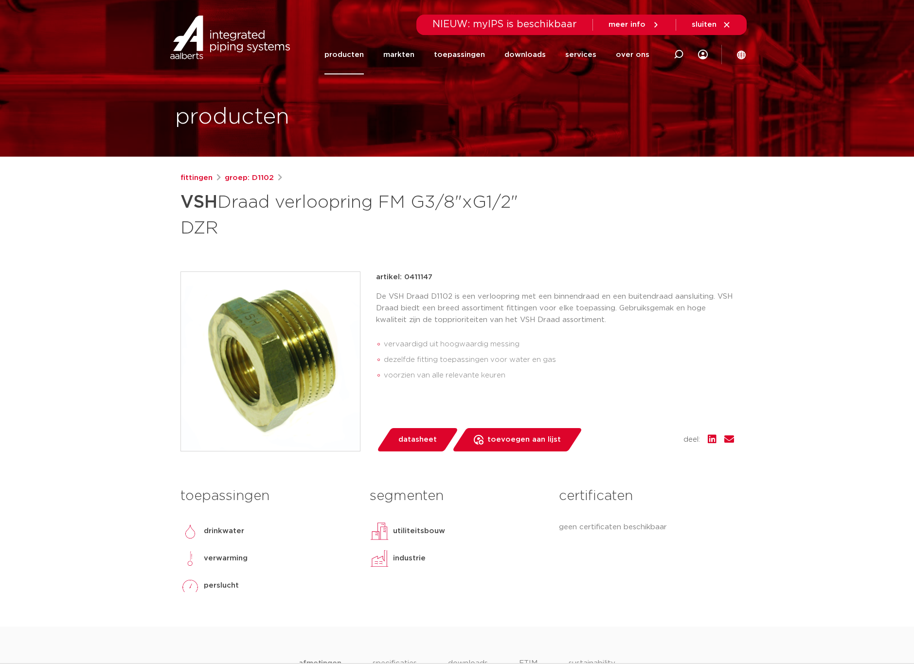 This screenshot has height=664, width=914. What do you see at coordinates (559, 375) in the screenshot?
I see `li: voorzien van alle relevante keuren` at bounding box center [559, 375].